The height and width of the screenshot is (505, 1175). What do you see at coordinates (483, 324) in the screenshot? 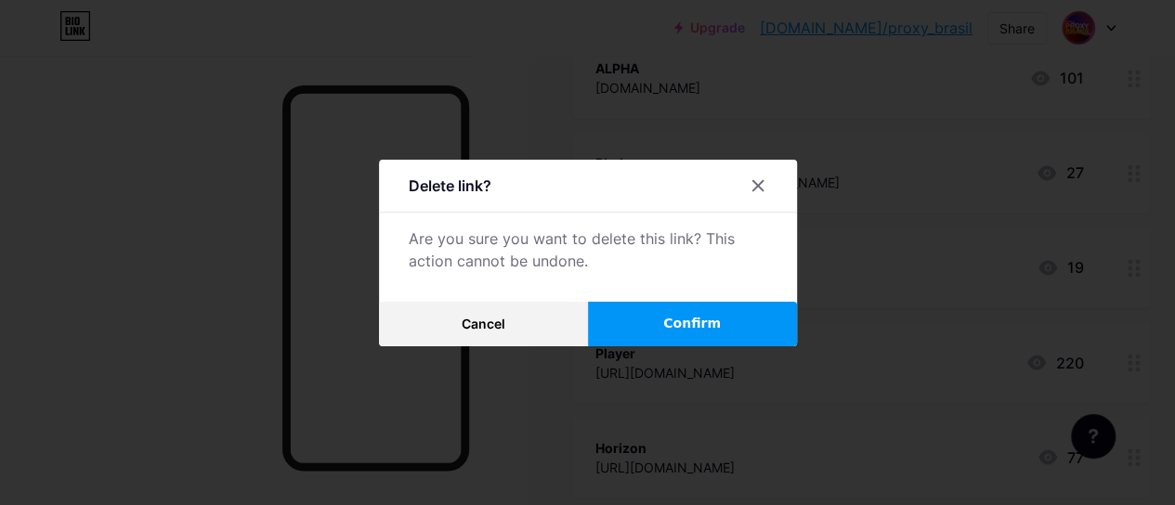
I see `button: Cancel` at bounding box center [483, 324].